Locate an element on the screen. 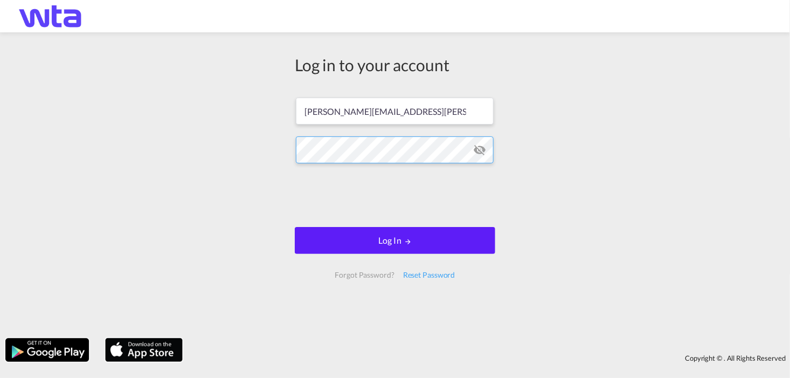 The image size is (790, 378). div: Log in to your account is located at coordinates (395, 65).